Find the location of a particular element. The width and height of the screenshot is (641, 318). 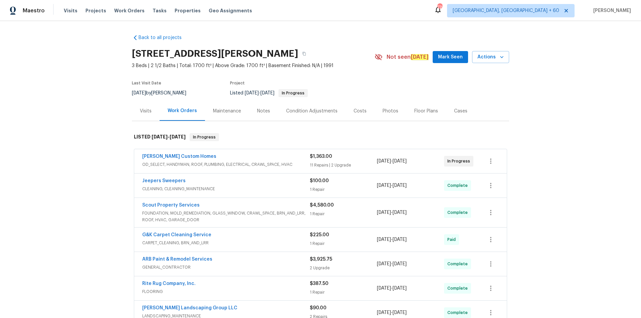

span: Last Visit Date is located at coordinates (147, 83).